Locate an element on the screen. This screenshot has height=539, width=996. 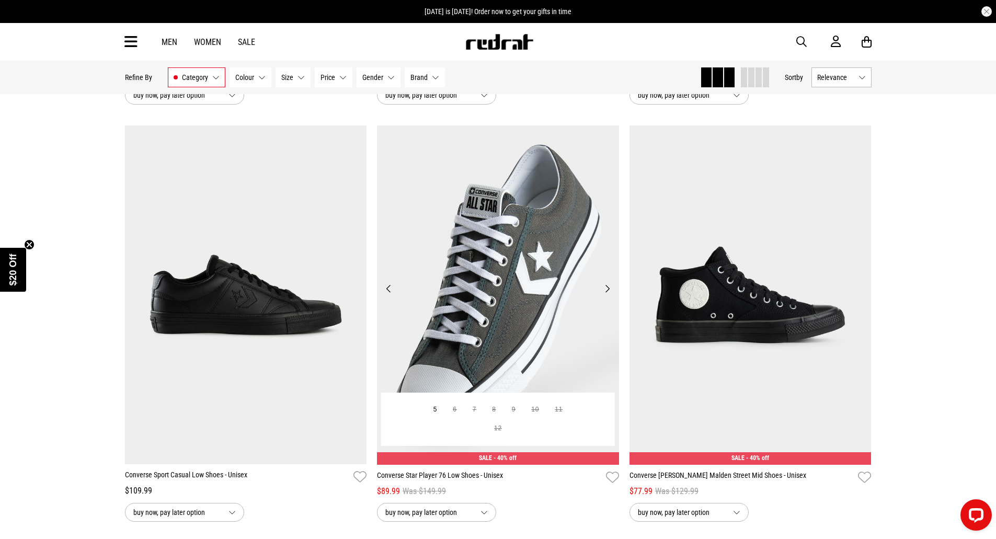
span: Category is located at coordinates (195, 77).